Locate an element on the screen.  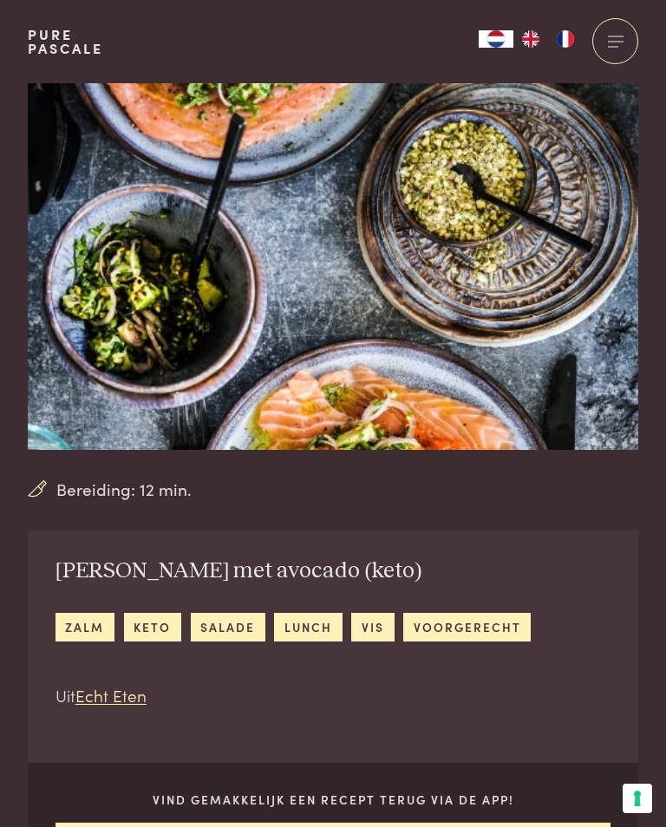
button: Uw voorkeuren voor toestemming voor trackingtechnologieën is located at coordinates (637, 799).